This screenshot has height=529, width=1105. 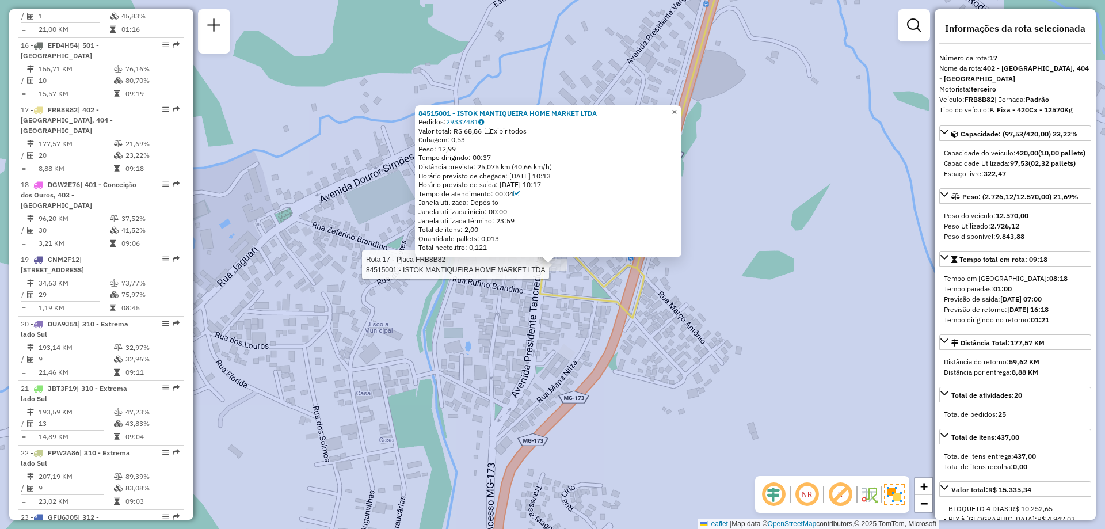 What do you see at coordinates (548, 194) in the screenshot?
I see `div: Tempo de atendimento: 00:04` at bounding box center [548, 194].